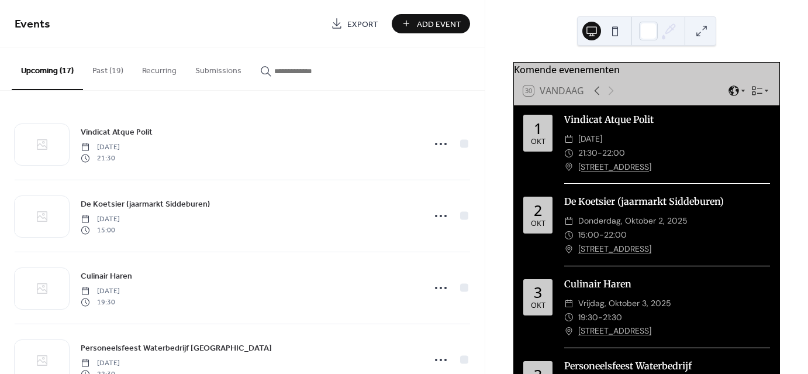  Describe the element at coordinates (106, 276) in the screenshot. I see `span: Culinair Haren` at that location.